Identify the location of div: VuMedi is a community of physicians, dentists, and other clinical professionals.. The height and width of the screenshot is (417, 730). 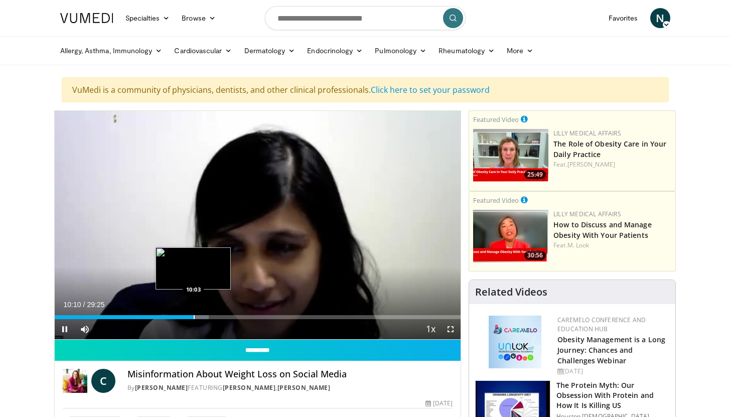
(365, 90).